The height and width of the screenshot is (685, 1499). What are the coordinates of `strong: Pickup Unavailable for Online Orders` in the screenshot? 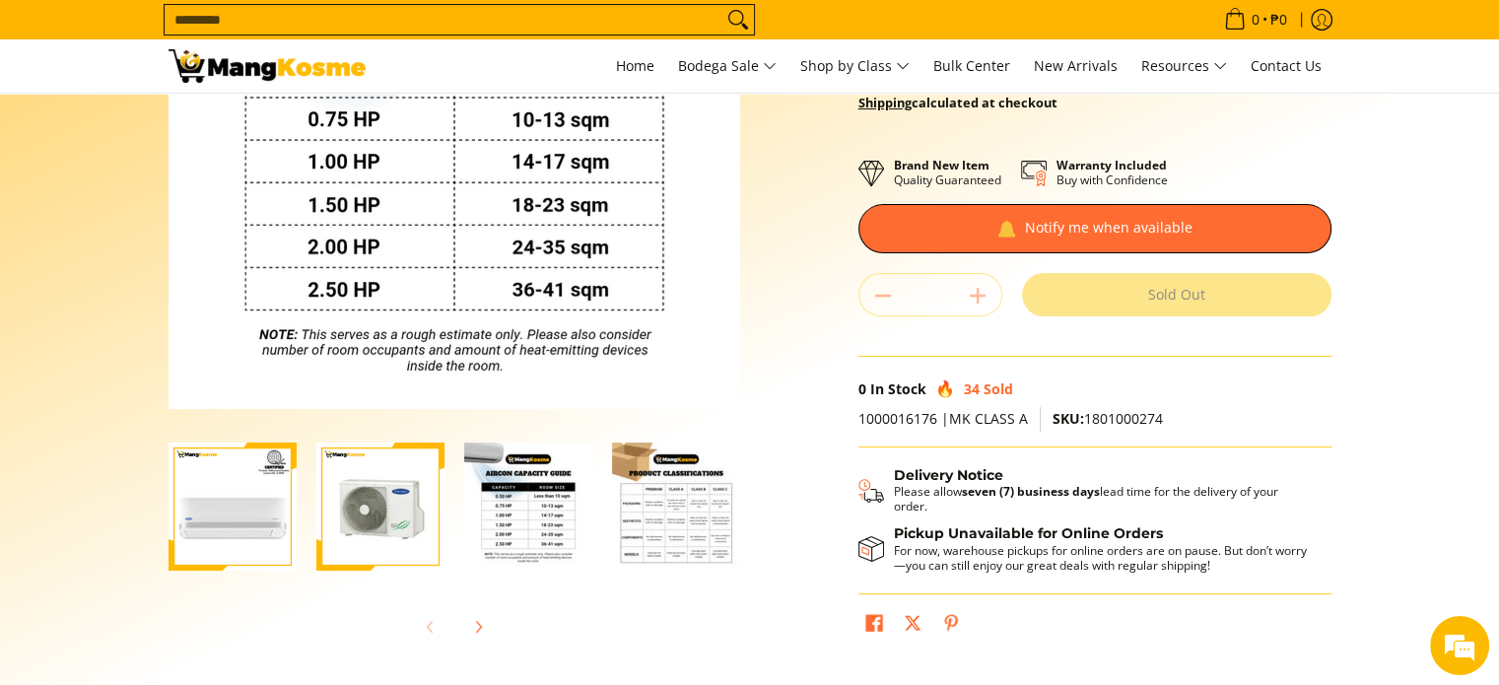 It's located at (1028, 533).